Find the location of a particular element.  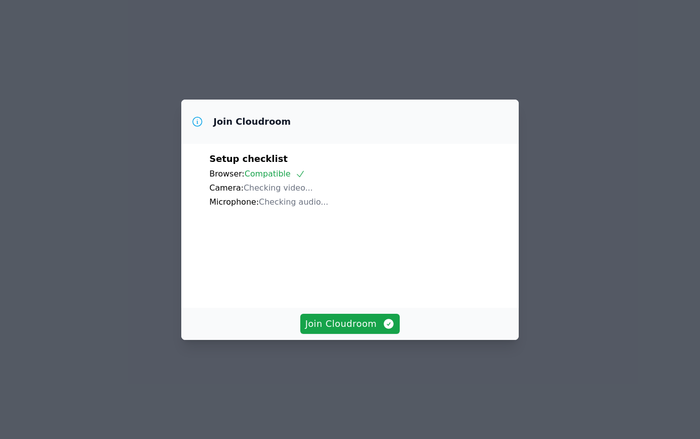

span: Join Cloudroom is located at coordinates (350, 324).